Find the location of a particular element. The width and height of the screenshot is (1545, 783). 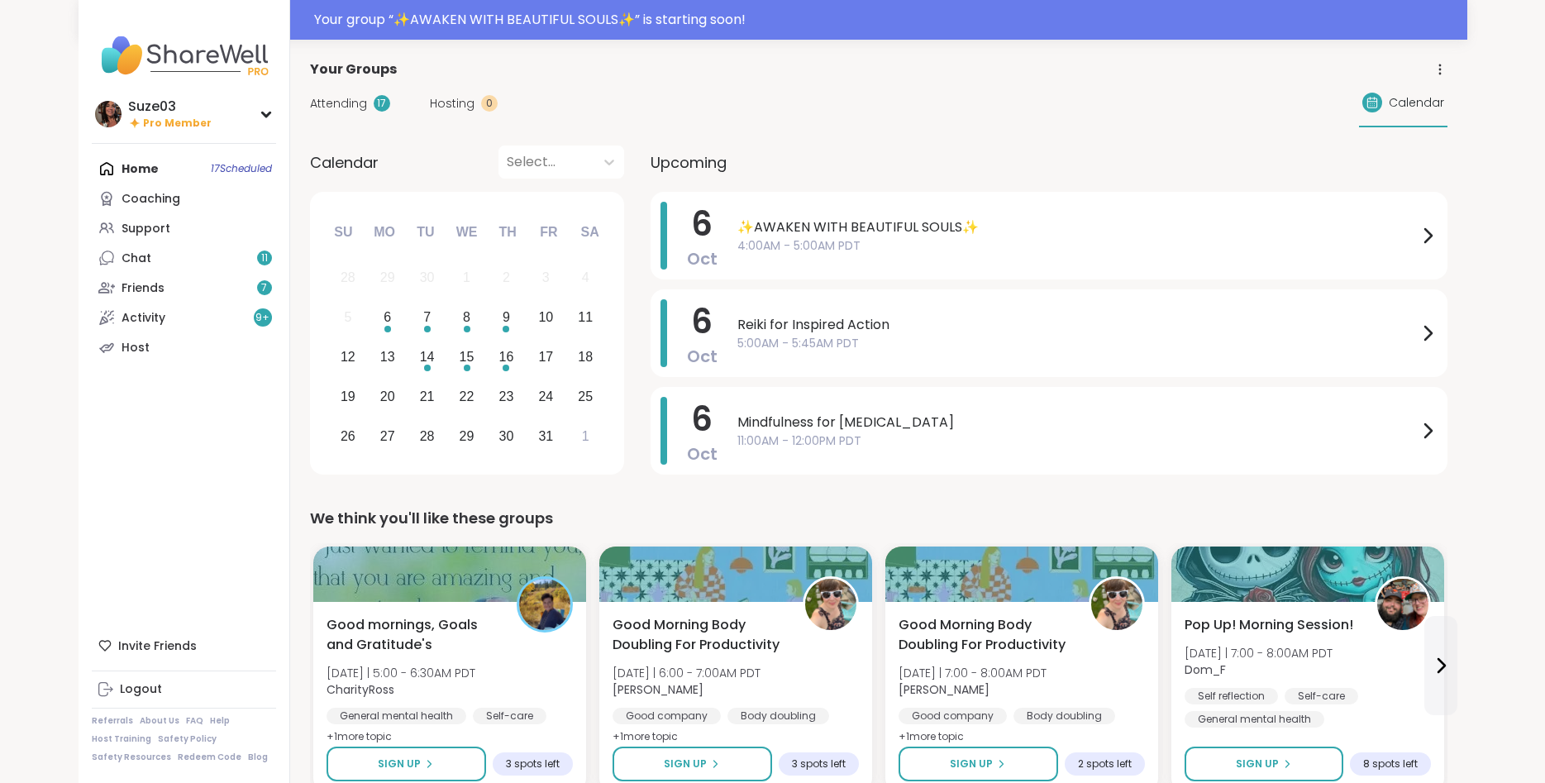

div: 14 is located at coordinates (427, 356).